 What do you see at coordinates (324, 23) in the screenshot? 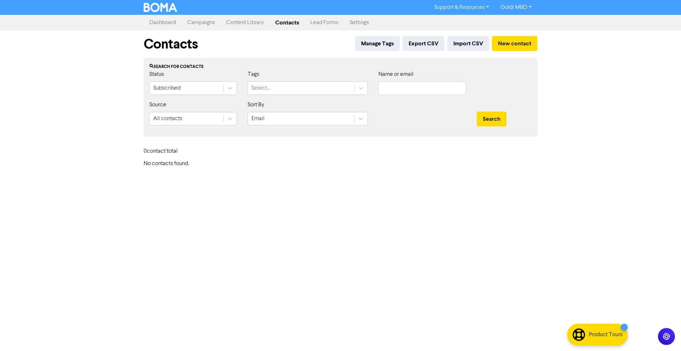
I see `a: Lead Forms` at bounding box center [324, 23].